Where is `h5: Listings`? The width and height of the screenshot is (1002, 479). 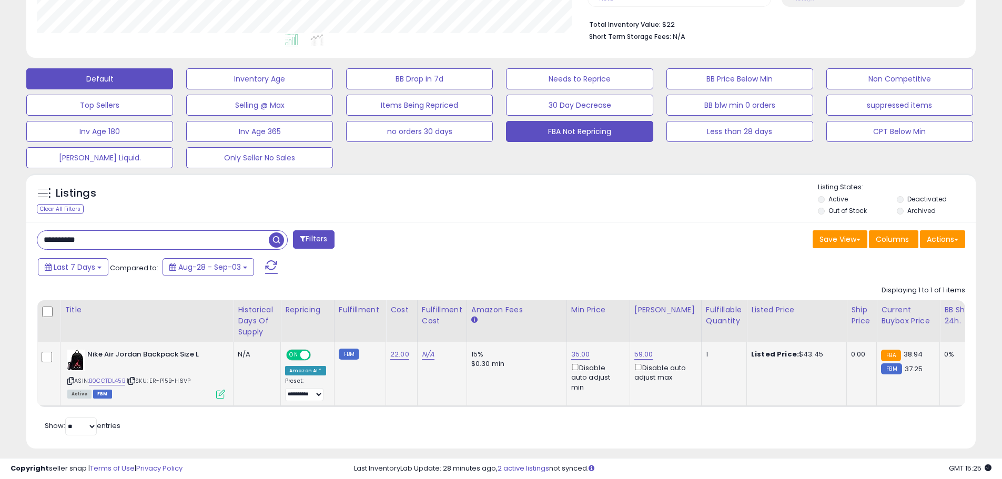 h5: Listings is located at coordinates (76, 193).